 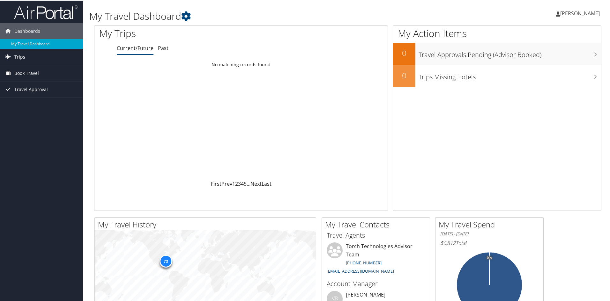 What do you see at coordinates (31, 89) in the screenshot?
I see `span: Travel Approval` at bounding box center [31, 89].